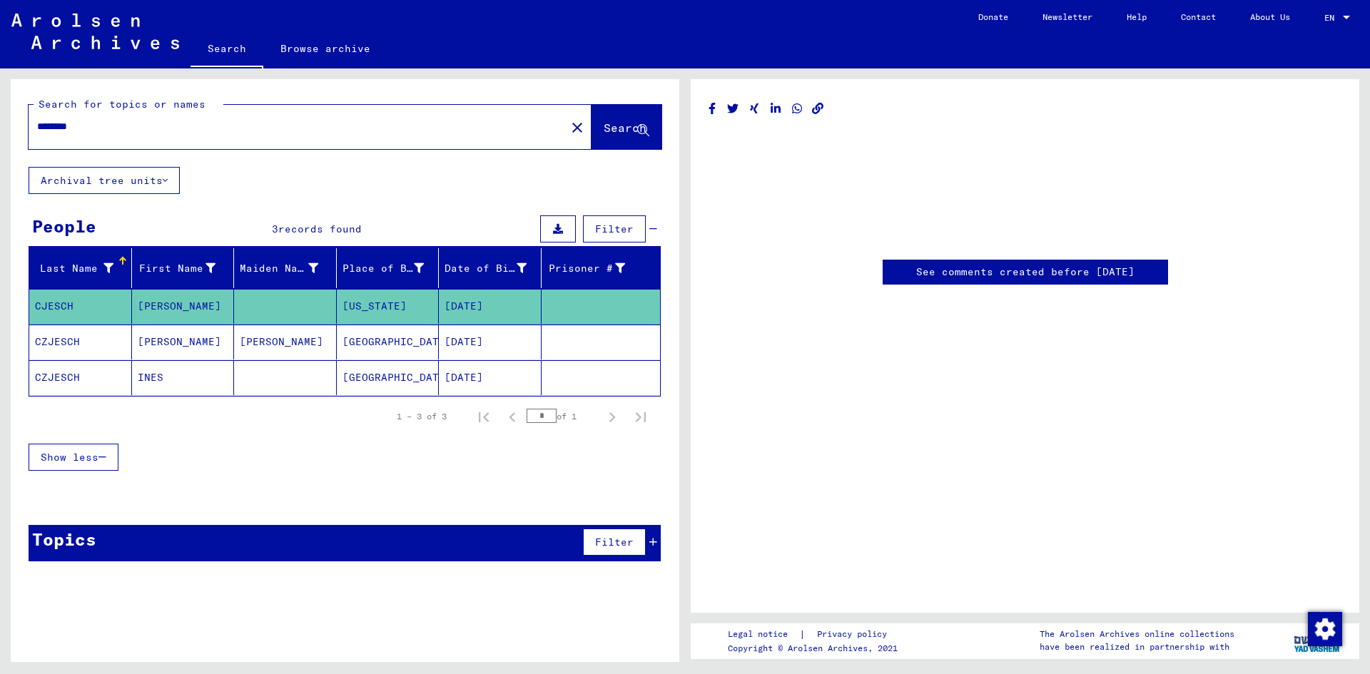  What do you see at coordinates (562, 416) in the screenshot?
I see `div: of 1` at bounding box center [562, 416].